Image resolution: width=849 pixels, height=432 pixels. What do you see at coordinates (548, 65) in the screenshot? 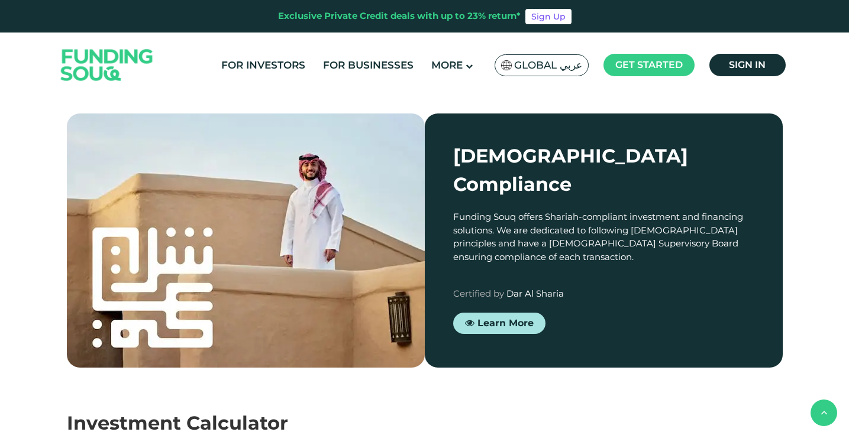
I see `span: Global عربي` at bounding box center [548, 65].